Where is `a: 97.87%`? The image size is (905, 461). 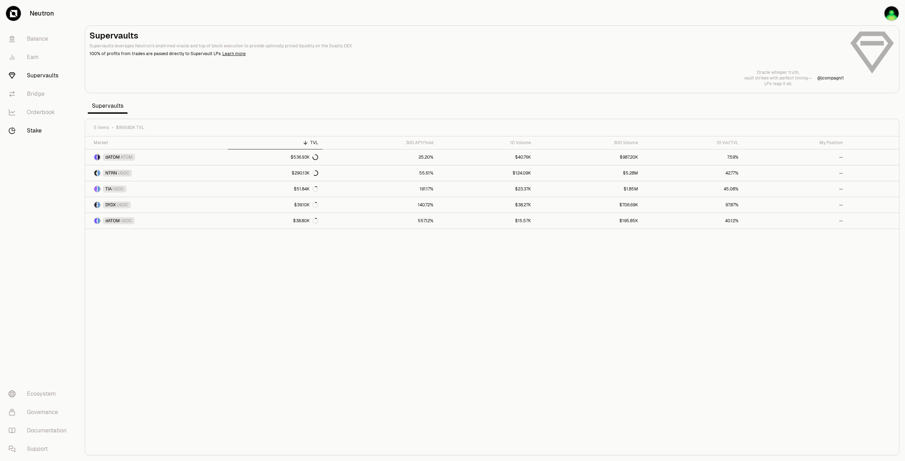 a: 97.87% is located at coordinates (692, 205).